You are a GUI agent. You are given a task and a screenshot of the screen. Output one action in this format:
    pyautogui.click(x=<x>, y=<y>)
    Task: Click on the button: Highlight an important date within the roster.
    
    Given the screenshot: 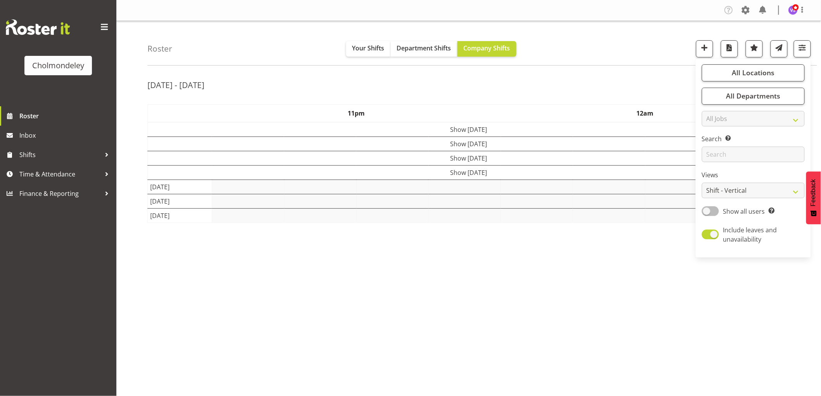 What is the action you would take?
    pyautogui.click(x=754, y=49)
    